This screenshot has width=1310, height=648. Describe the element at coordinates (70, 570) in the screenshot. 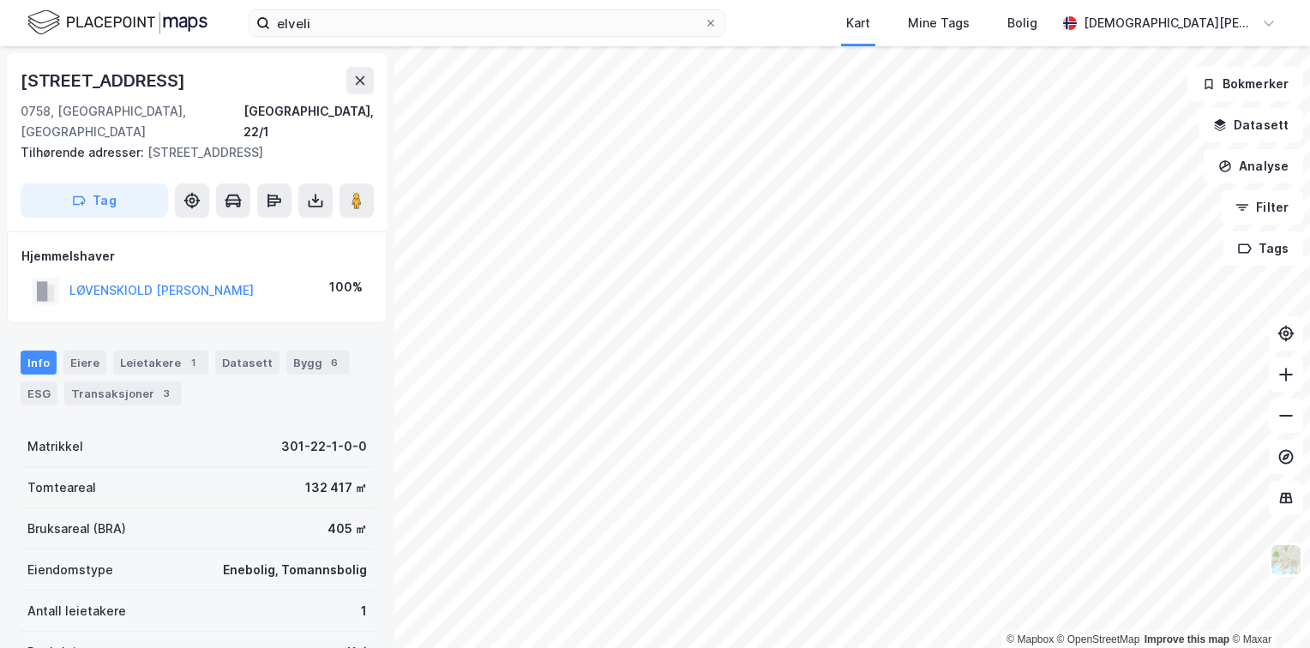

I see `div: Eiendomstype` at that location.